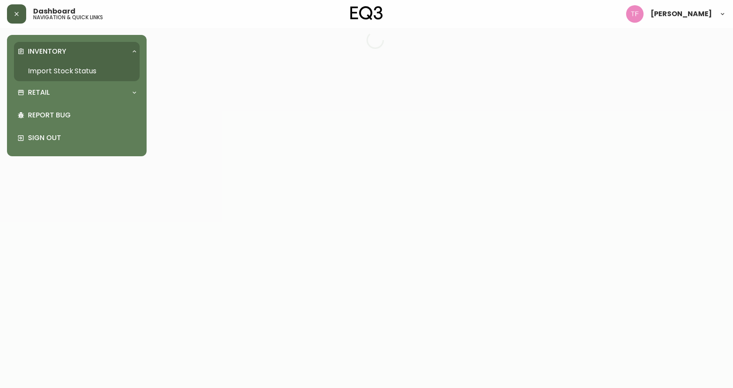 The image size is (733, 388). What do you see at coordinates (77, 92) in the screenshot?
I see `div: Retail` at bounding box center [77, 92].